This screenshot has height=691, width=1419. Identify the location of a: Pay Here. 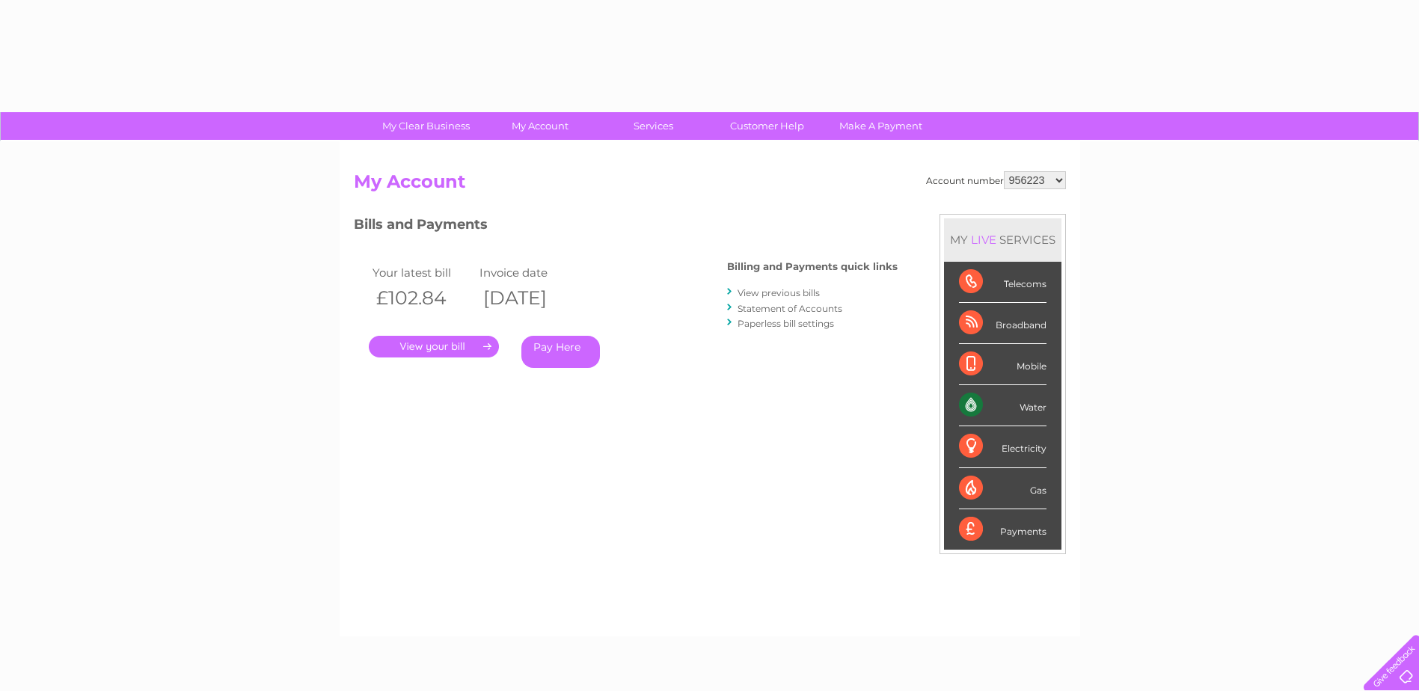
(560, 352).